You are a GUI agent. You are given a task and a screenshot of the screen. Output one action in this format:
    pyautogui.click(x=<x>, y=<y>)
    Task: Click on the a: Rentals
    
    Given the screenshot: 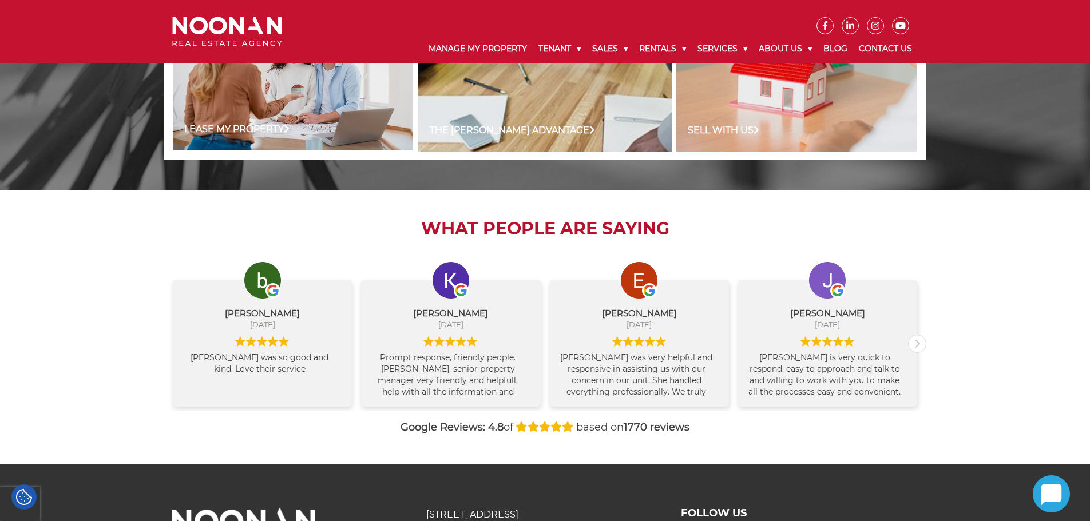 What is the action you would take?
    pyautogui.click(x=663, y=49)
    